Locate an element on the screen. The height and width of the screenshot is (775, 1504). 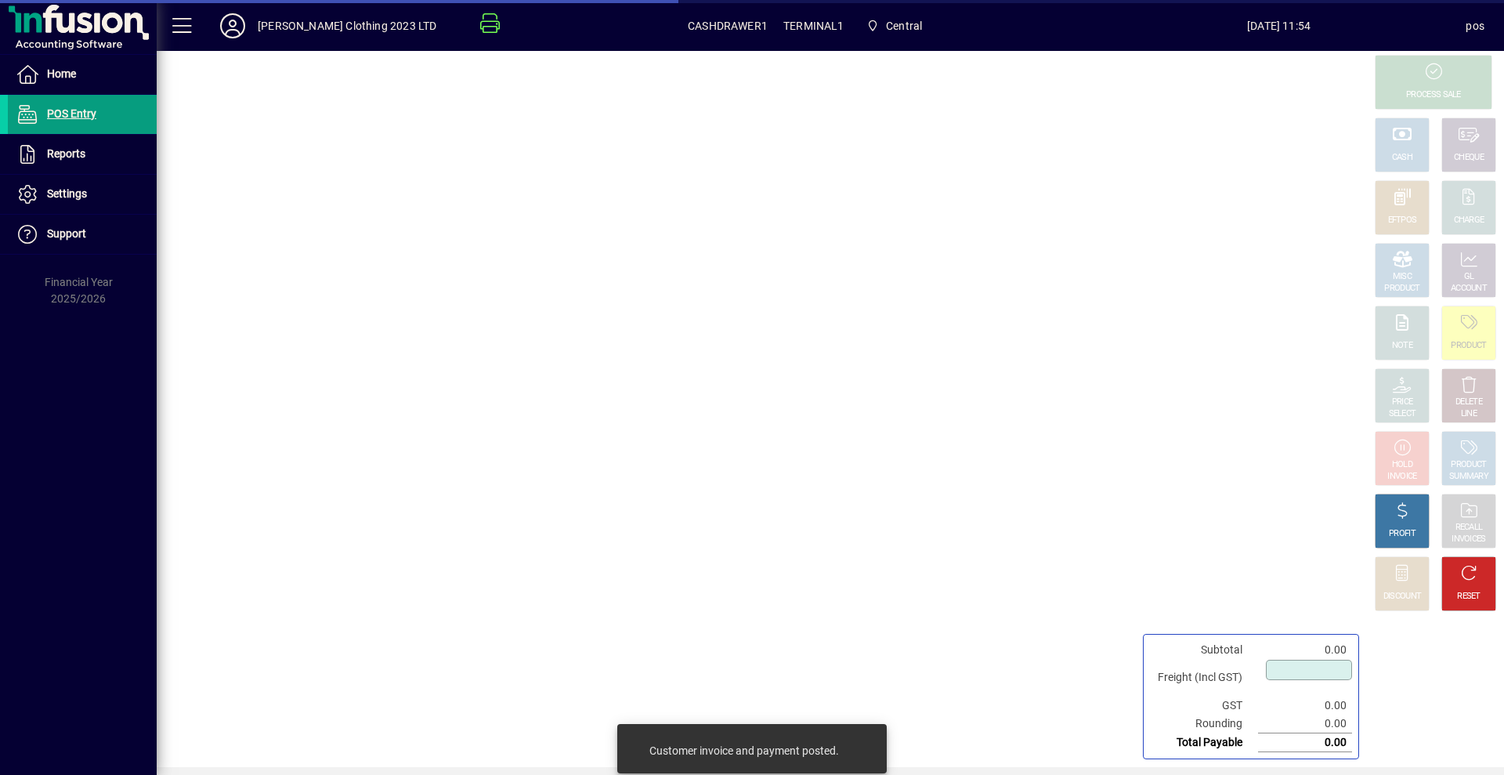
span: TERMINAL1 is located at coordinates (814, 26).